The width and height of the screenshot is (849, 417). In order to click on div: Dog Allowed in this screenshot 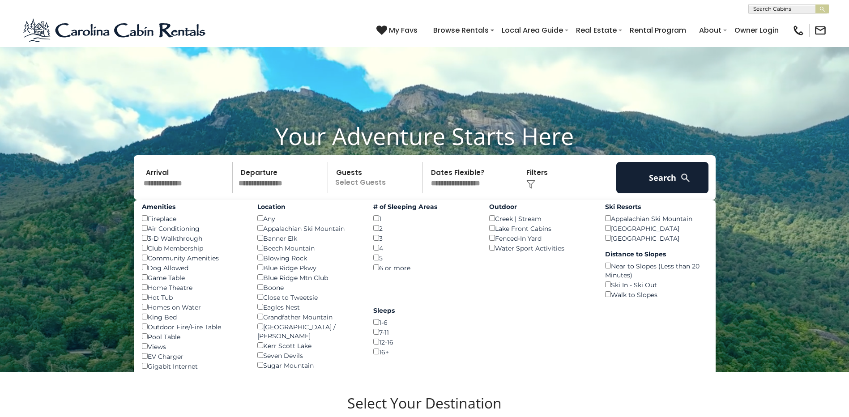, I will do `click(193, 268)`.